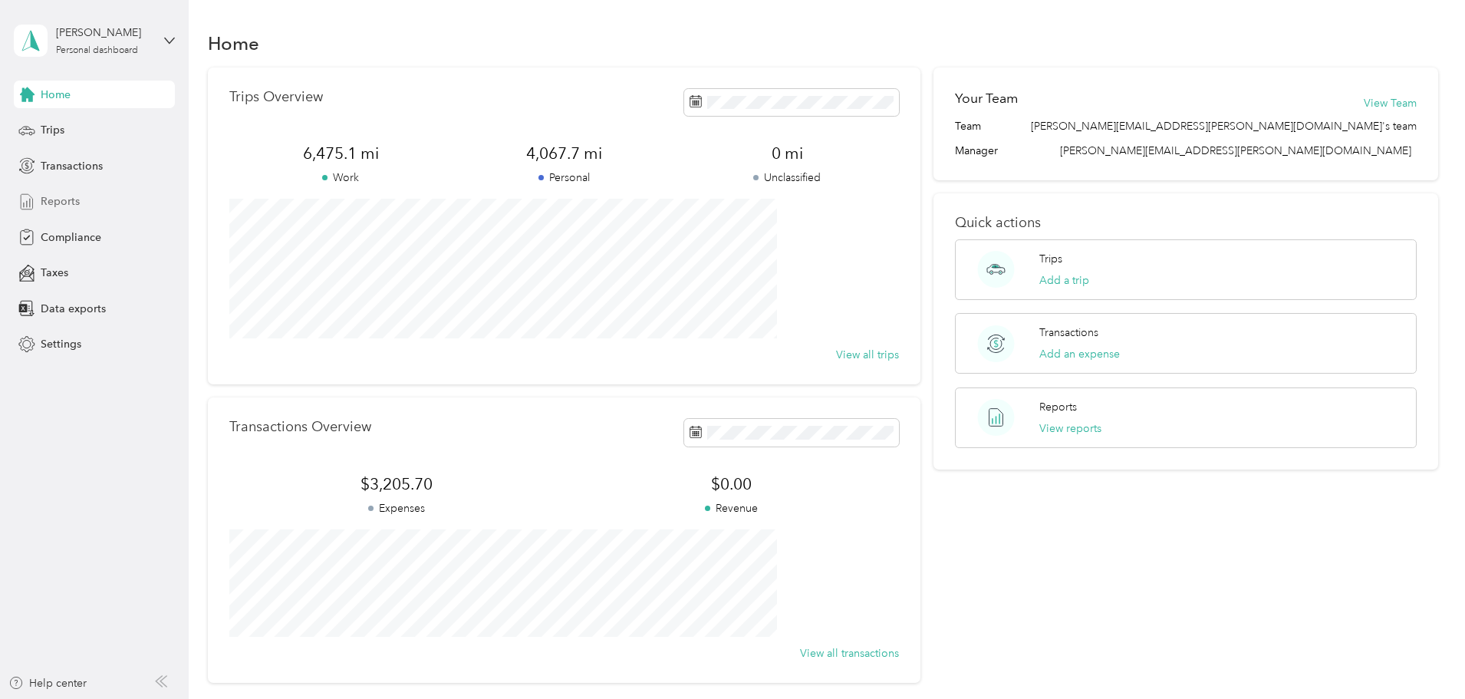 The height and width of the screenshot is (699, 1465). What do you see at coordinates (341, 153) in the screenshot?
I see `span: 6,475.1 mi` at bounding box center [341, 153].